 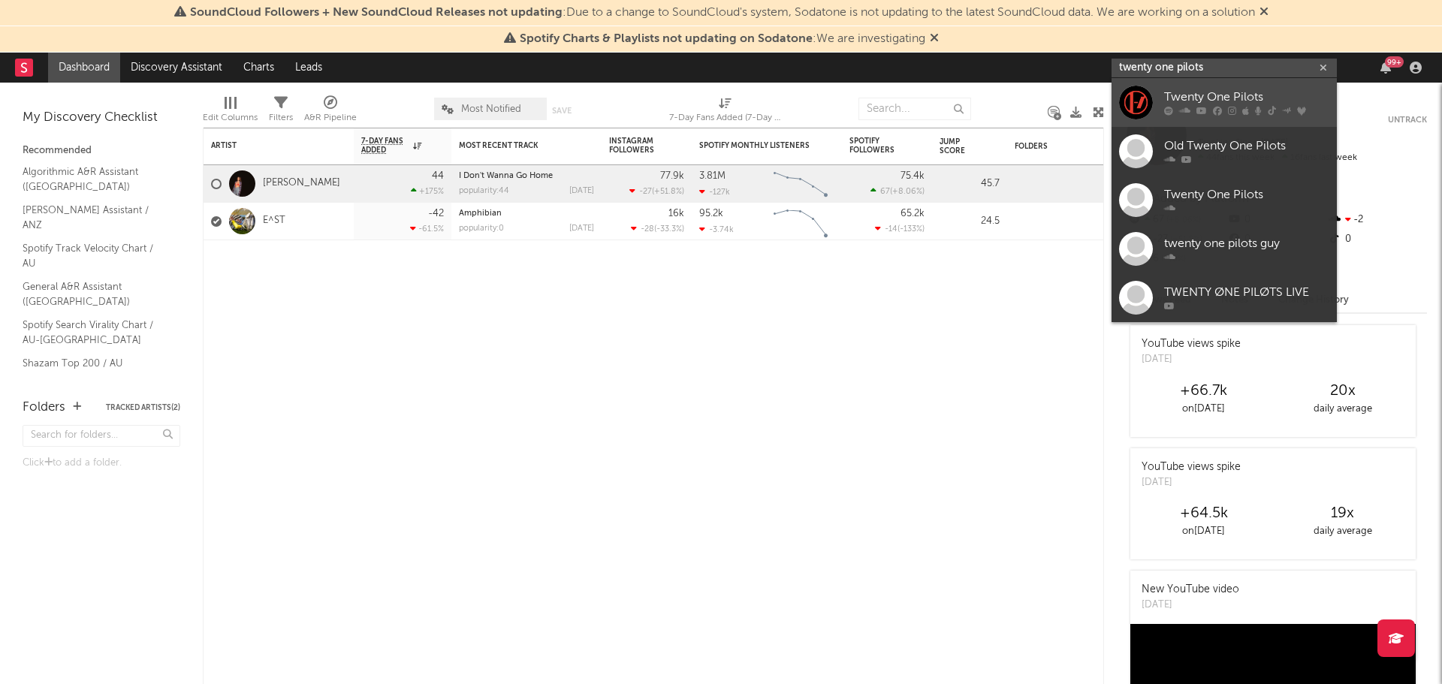 What do you see at coordinates (1394, 62) in the screenshot?
I see `div: 99 +` at bounding box center [1394, 62].